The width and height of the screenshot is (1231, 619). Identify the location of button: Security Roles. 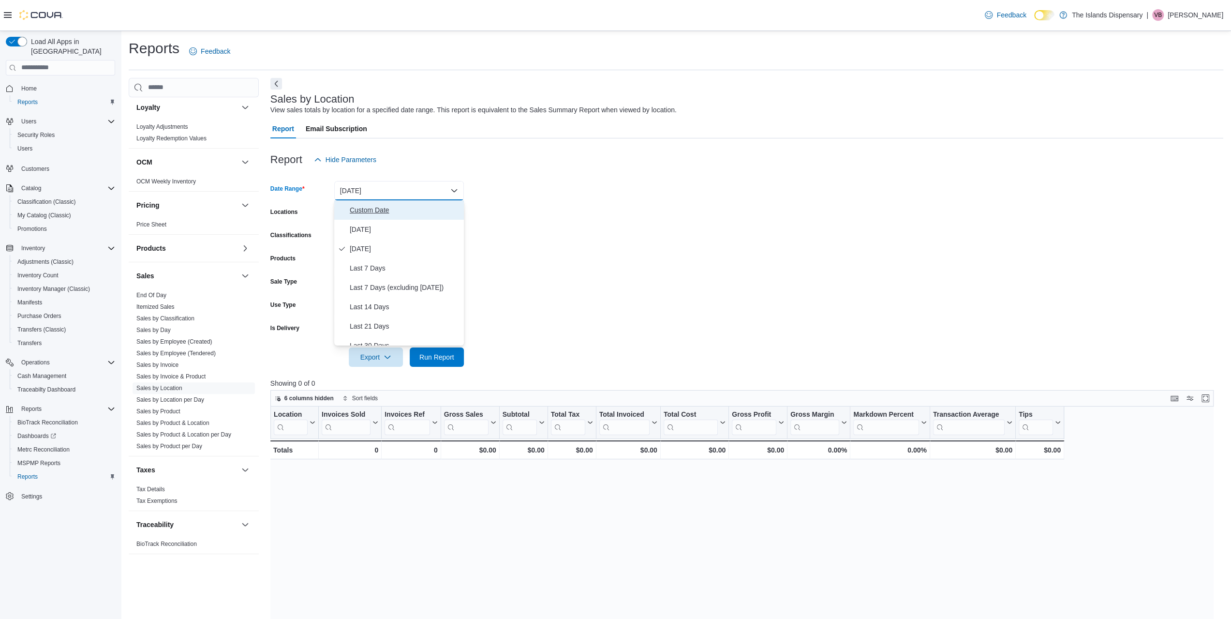
(64, 135).